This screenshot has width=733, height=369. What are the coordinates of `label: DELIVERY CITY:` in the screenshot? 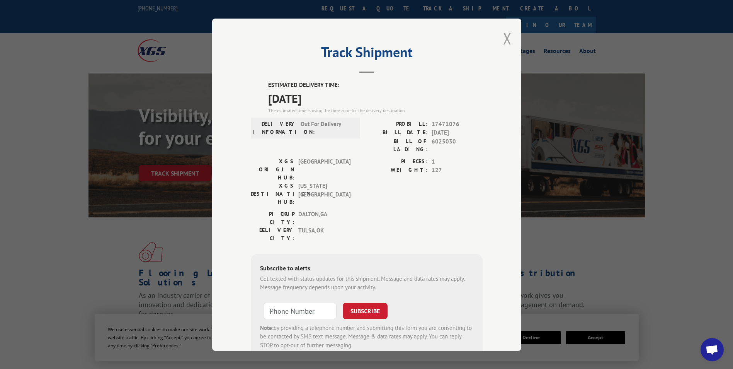 It's located at (272, 234).